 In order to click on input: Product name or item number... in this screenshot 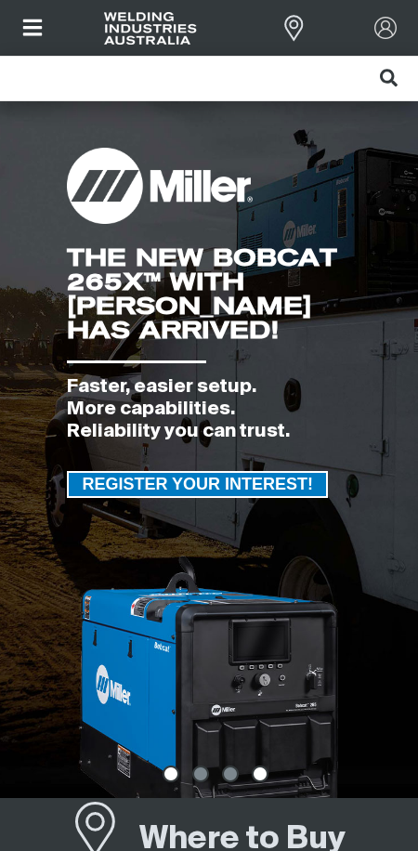, I will do `click(374, 78)`.